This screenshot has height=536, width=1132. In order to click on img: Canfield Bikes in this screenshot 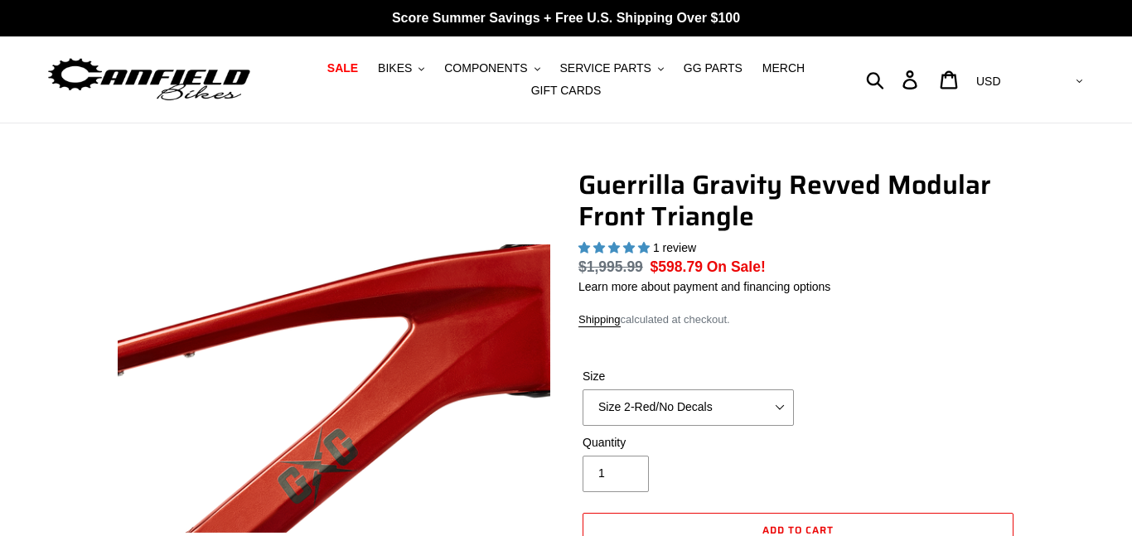, I will do `click(149, 80)`.